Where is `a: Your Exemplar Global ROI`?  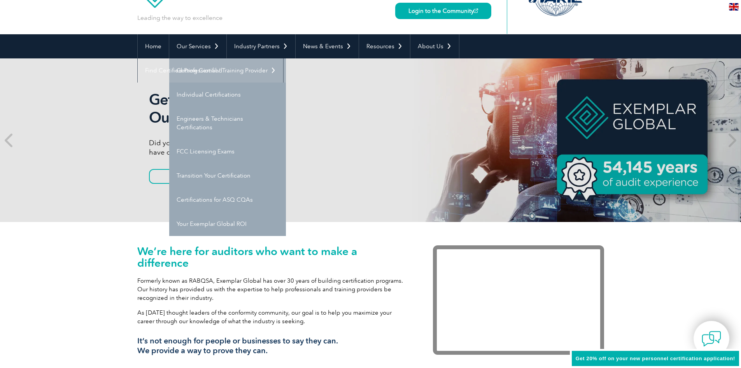 a: Your Exemplar Global ROI is located at coordinates (228, 224).